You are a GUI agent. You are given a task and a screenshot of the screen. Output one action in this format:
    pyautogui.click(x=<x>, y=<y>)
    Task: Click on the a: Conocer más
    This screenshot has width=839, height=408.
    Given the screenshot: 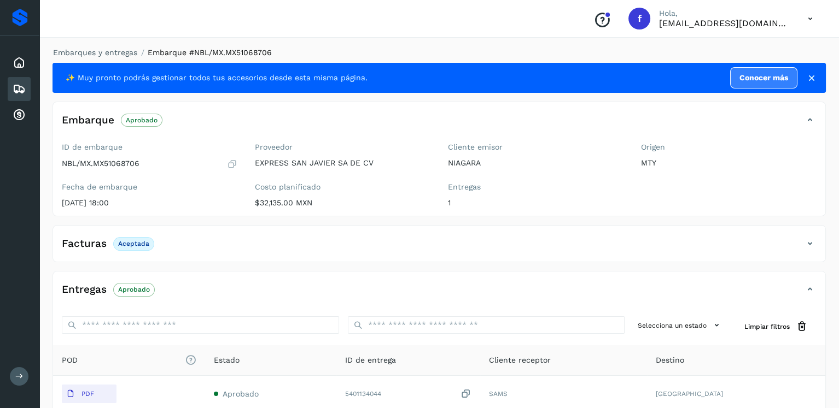 What is the action you would take?
    pyautogui.click(x=763, y=78)
    